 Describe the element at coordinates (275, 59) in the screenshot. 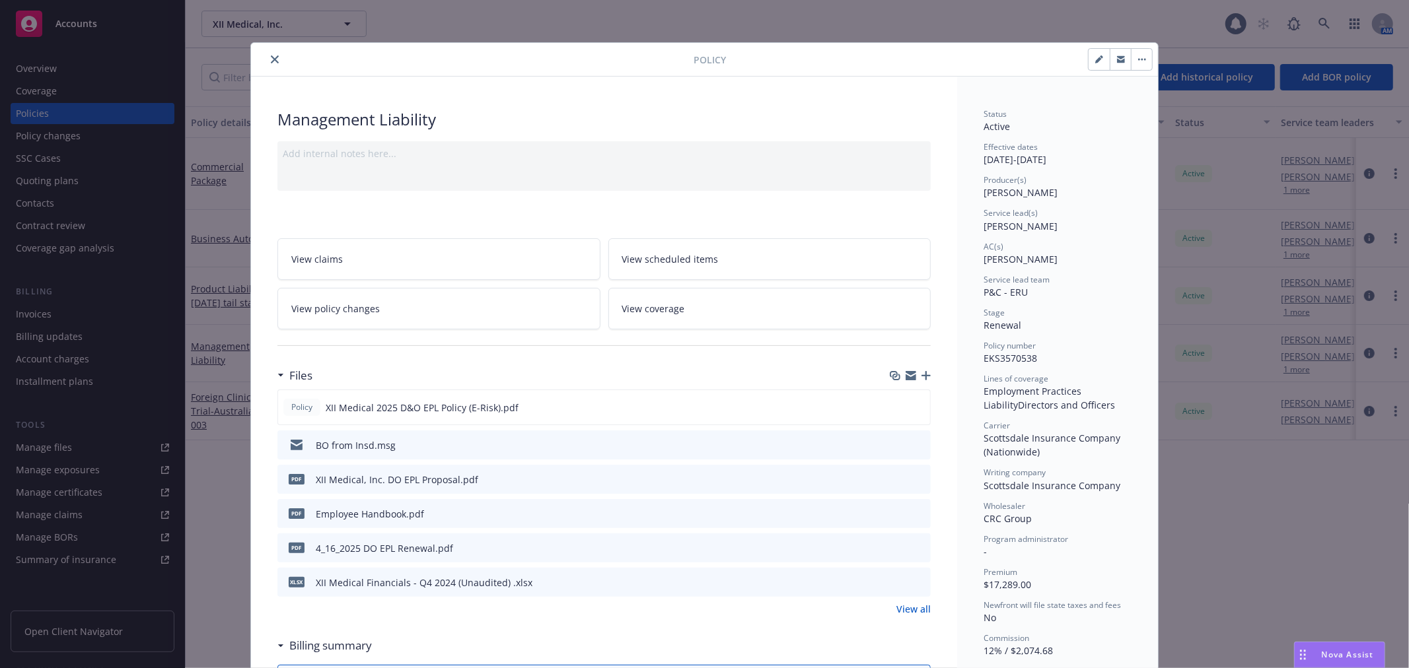

I see `button: close` at that location.